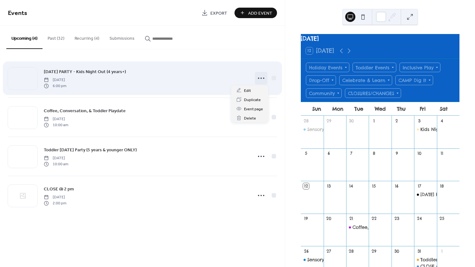 The width and height of the screenshot is (475, 267). Describe the element at coordinates (306, 218) in the screenshot. I see `div: 19` at that location.